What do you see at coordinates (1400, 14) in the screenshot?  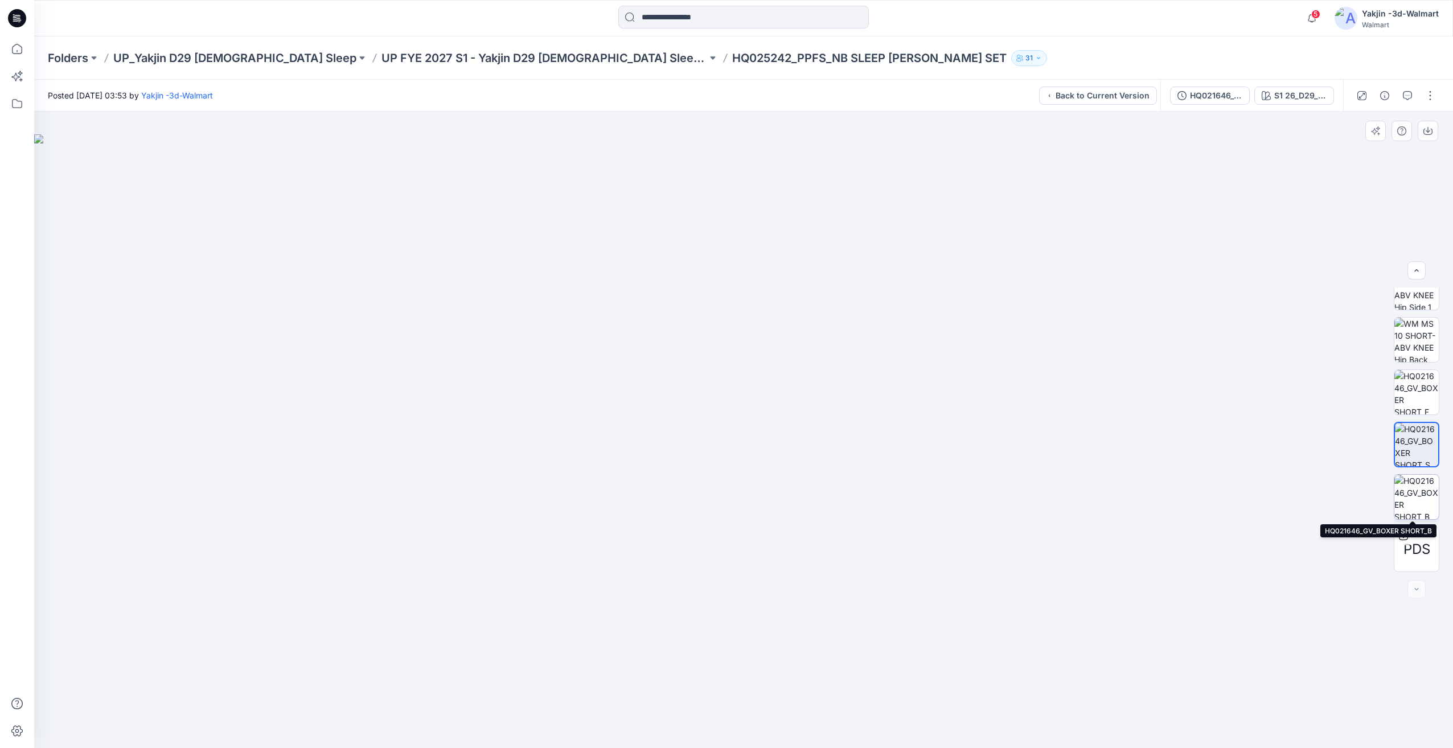 I see `div: Yakjin -3d-Walmart` at bounding box center [1400, 14].